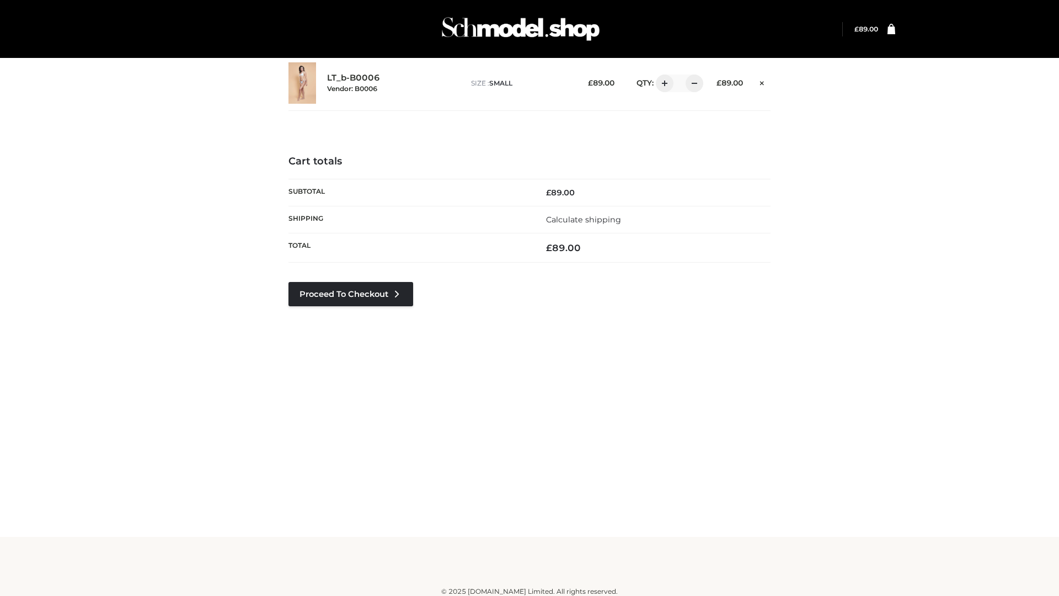  What do you see at coordinates (354, 78) in the screenshot?
I see `a: LT_b-B0006` at bounding box center [354, 78].